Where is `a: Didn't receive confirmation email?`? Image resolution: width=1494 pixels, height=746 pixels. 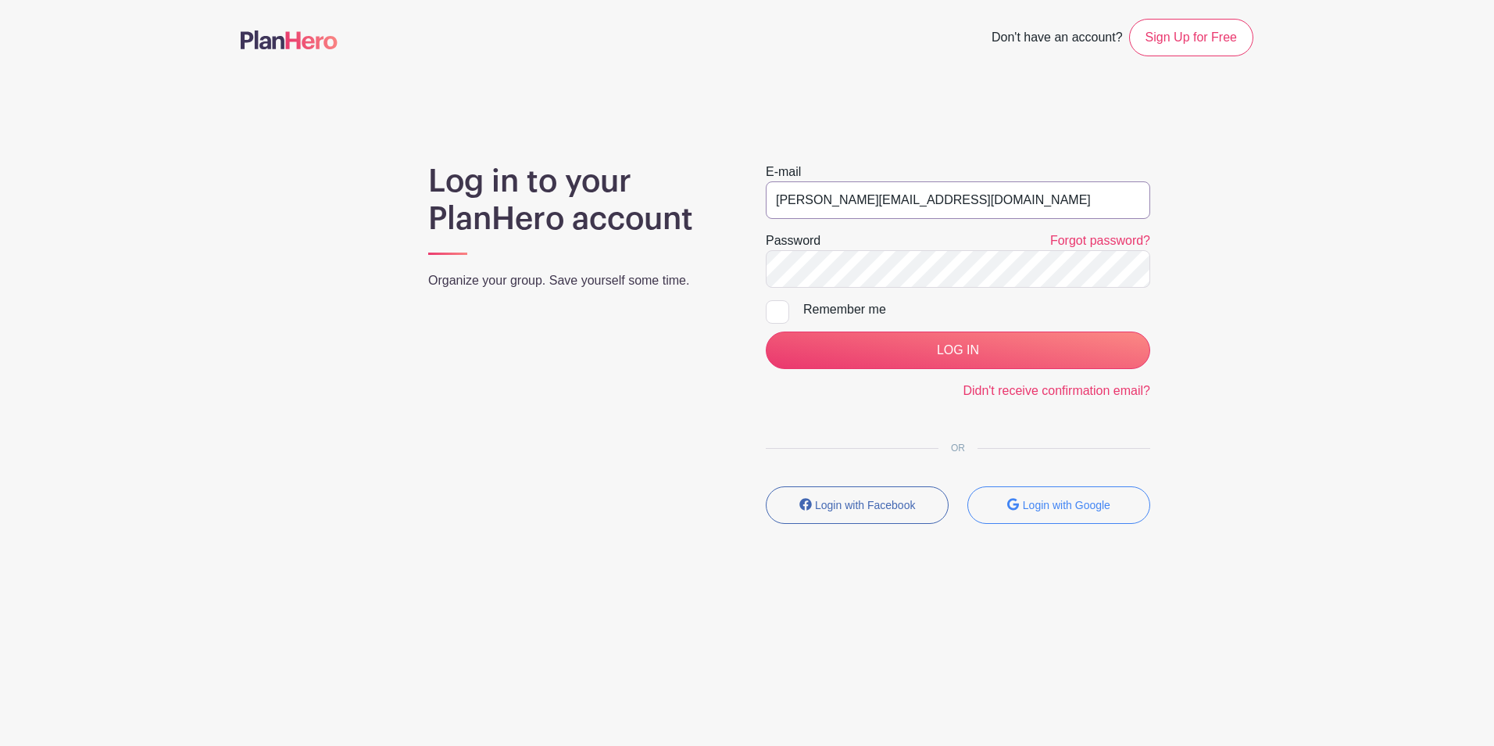 a: Didn't receive confirmation email? is located at coordinates (1057, 390).